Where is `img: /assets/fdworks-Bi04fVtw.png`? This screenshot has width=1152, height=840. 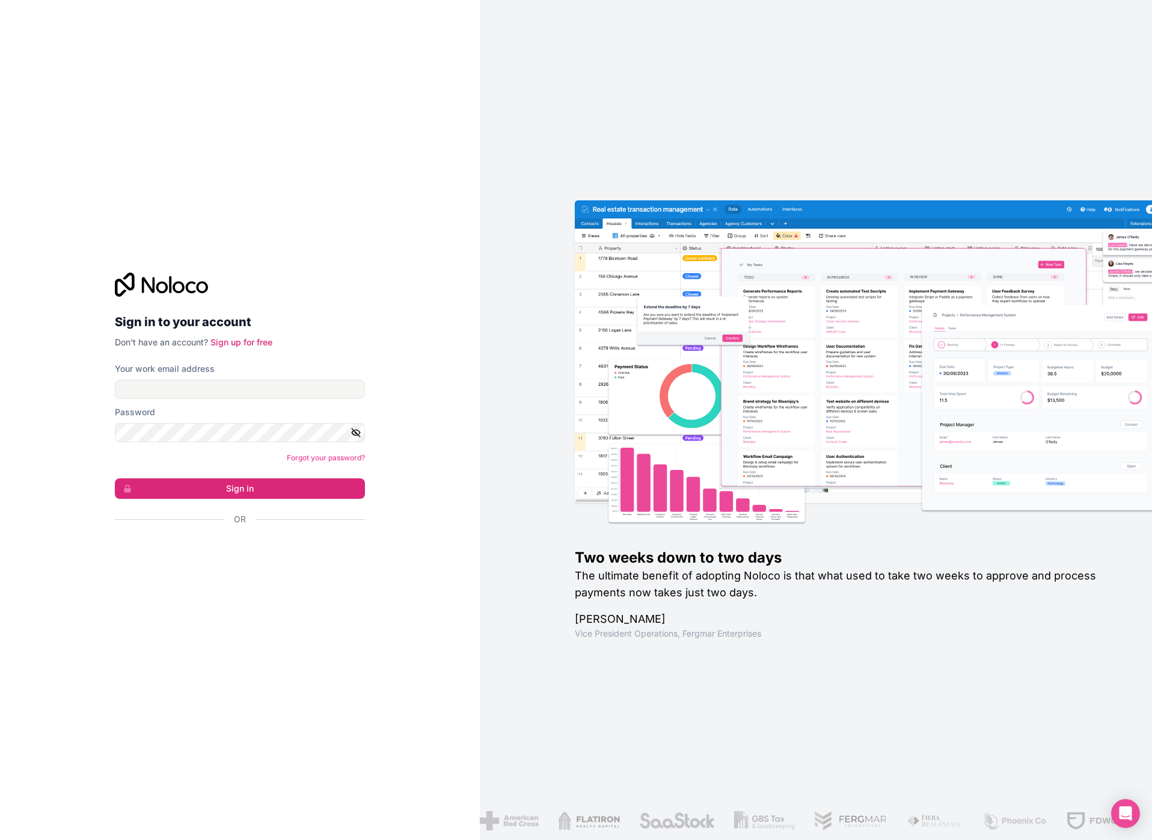
img: /assets/fdworks-Bi04fVtw.png is located at coordinates (1101, 820).